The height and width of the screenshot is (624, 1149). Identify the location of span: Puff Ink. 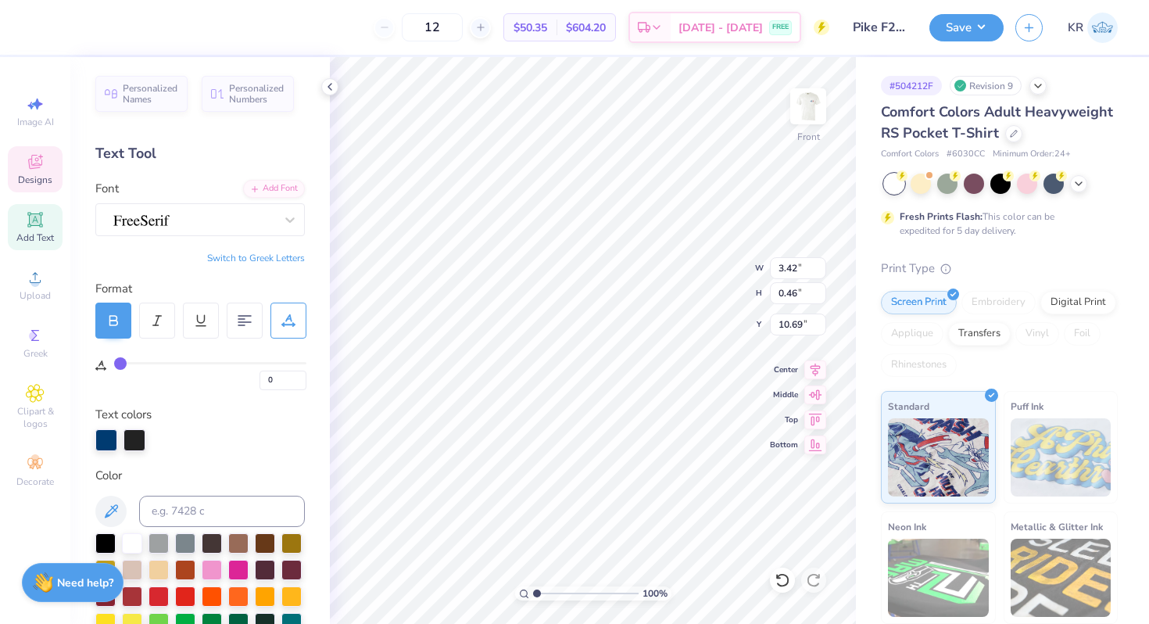
(1027, 406).